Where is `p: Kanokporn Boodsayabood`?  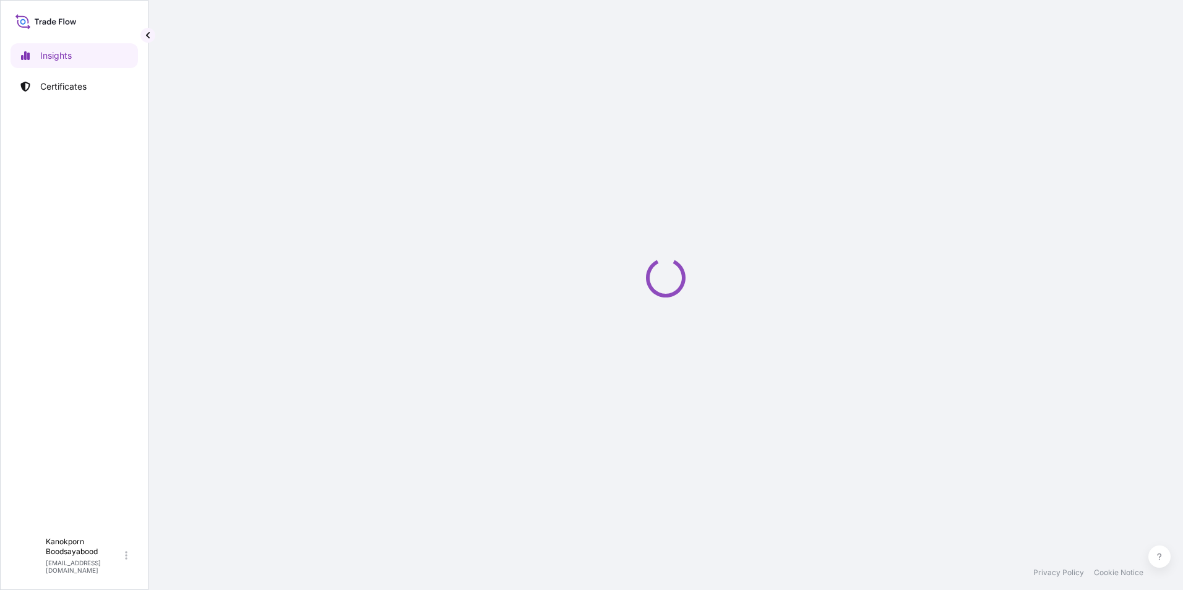 p: Kanokporn Boodsayabood is located at coordinates (84, 547).